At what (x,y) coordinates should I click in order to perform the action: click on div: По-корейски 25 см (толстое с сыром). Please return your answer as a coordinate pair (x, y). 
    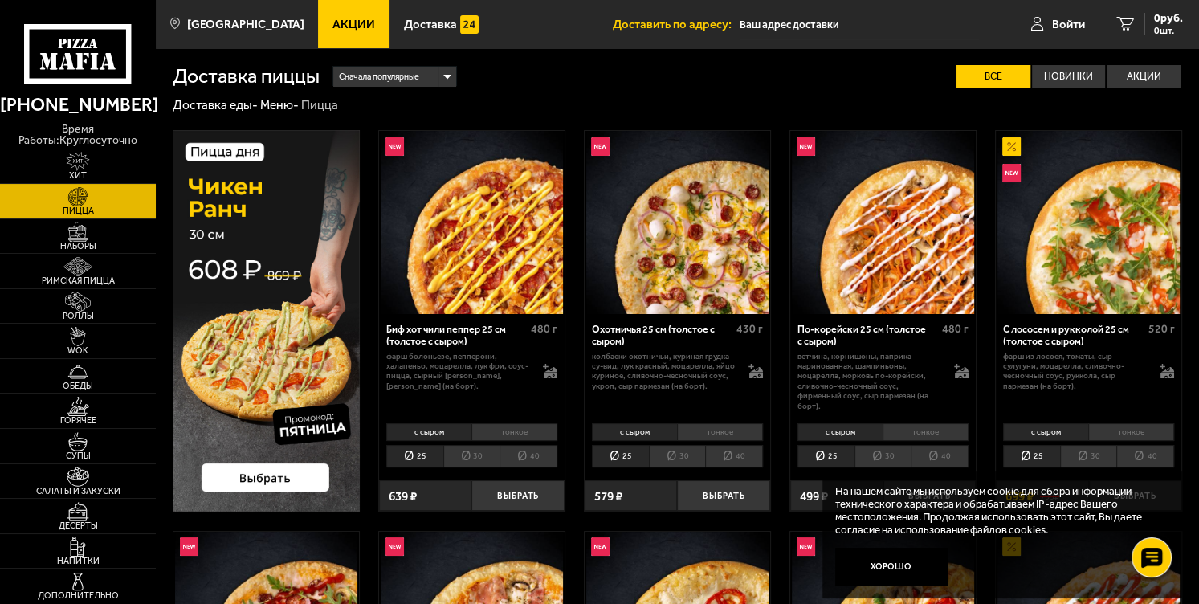
    Looking at the image, I should click on (868, 336).